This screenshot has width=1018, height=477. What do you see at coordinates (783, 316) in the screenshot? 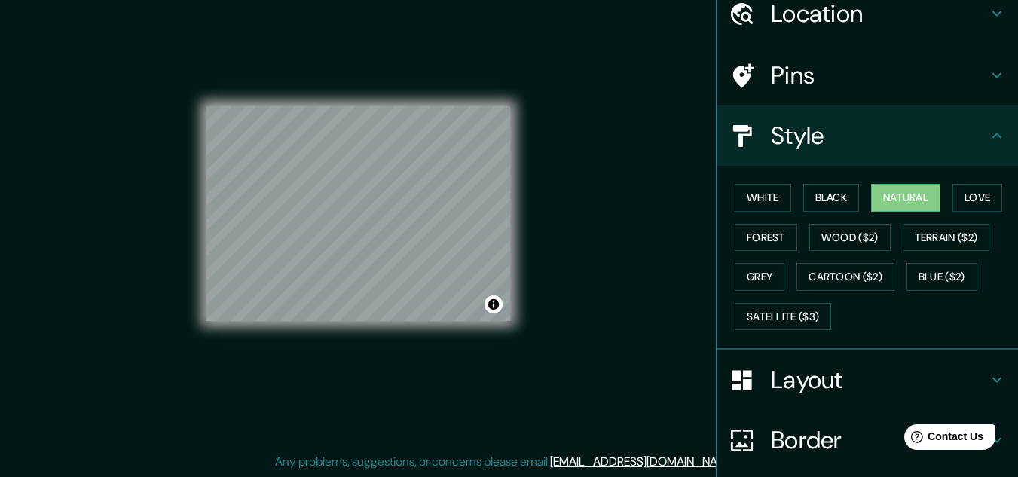
I see `button: Satellite ($3)` at bounding box center [783, 316].